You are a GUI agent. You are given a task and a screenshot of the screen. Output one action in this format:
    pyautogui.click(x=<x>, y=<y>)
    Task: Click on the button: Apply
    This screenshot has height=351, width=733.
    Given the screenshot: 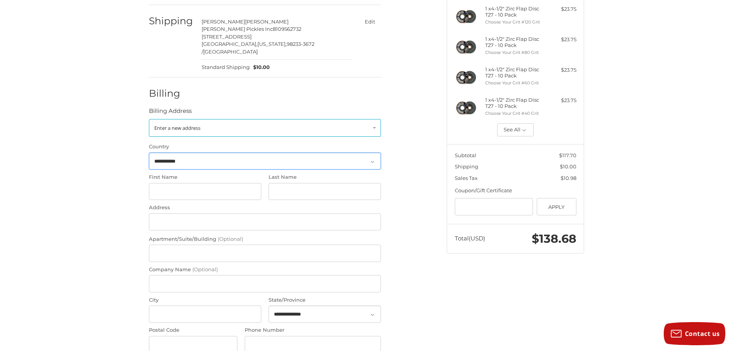 What is the action you would take?
    pyautogui.click(x=556, y=206)
    